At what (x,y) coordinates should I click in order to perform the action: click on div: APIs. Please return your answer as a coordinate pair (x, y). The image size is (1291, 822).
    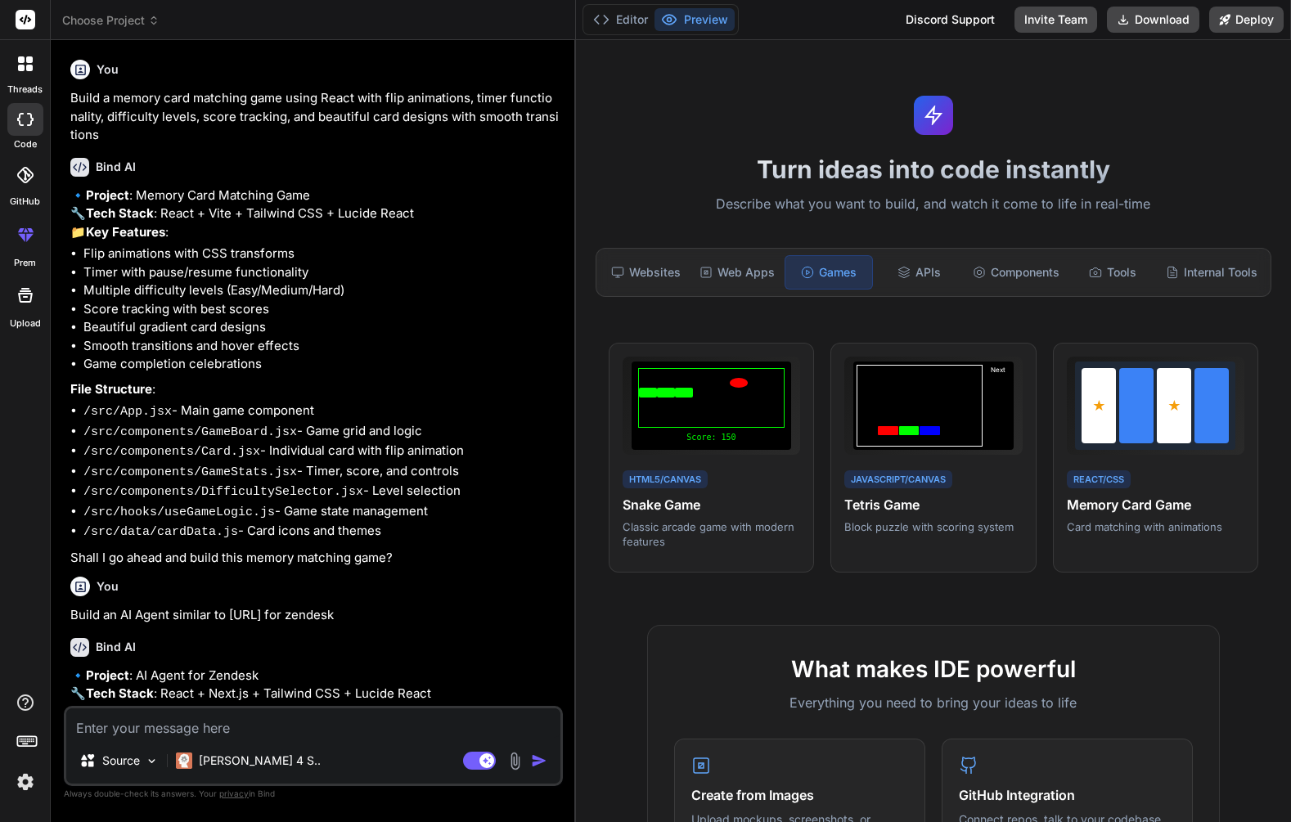
    Looking at the image, I should click on (920, 273).